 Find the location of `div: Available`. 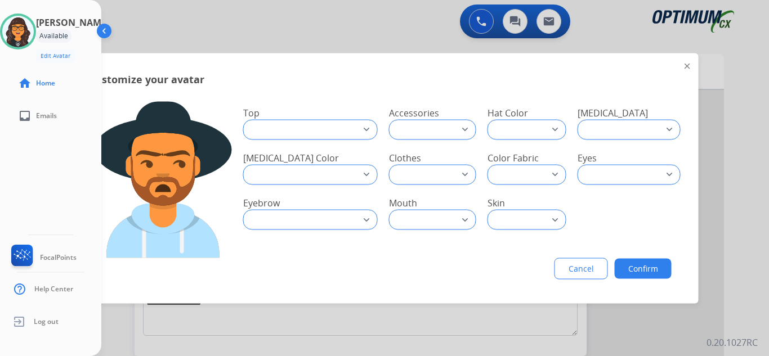

div: Available is located at coordinates (53, 36).